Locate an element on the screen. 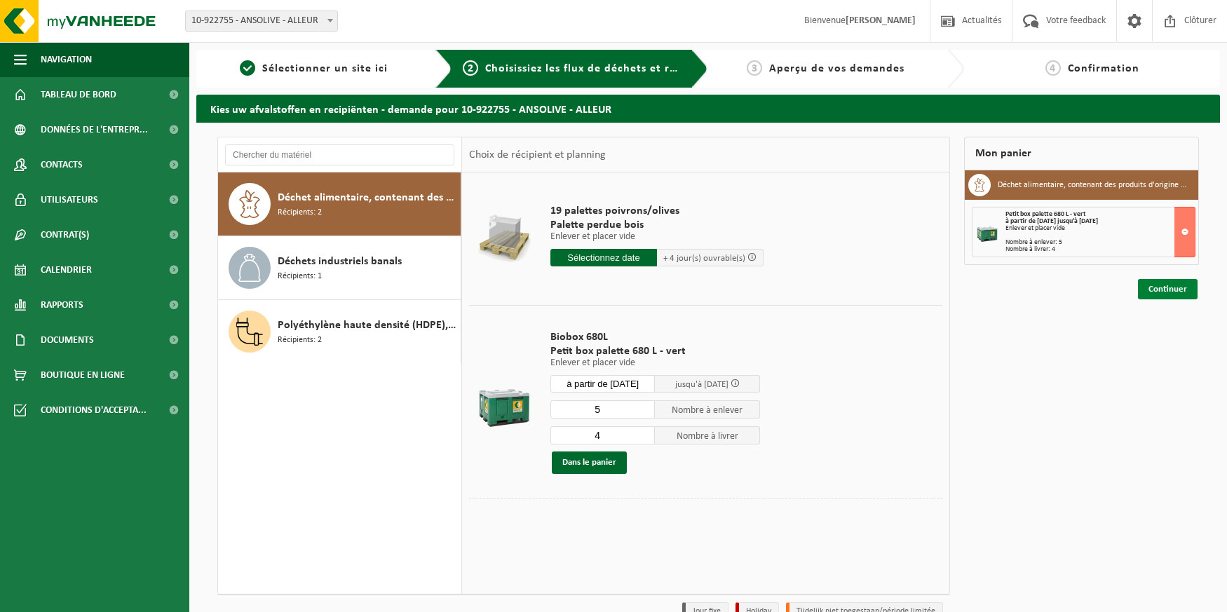  span: 1 is located at coordinates (247, 68).